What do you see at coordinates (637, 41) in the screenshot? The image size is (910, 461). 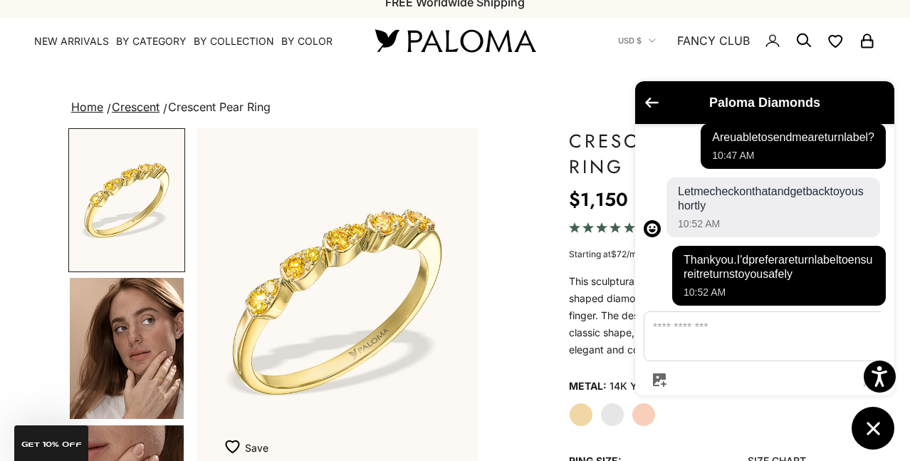 I see `button: USD $` at bounding box center [637, 41].